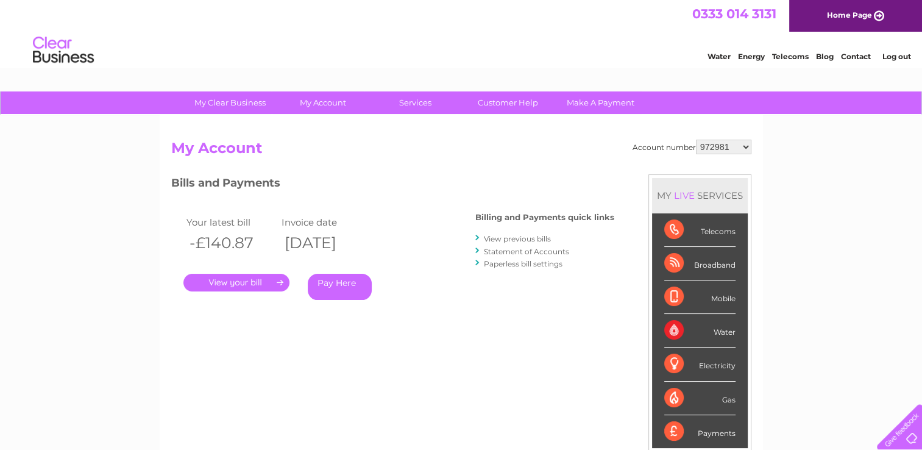 This screenshot has width=922, height=450. Describe the element at coordinates (791, 56) in the screenshot. I see `a: Telecoms` at that location.